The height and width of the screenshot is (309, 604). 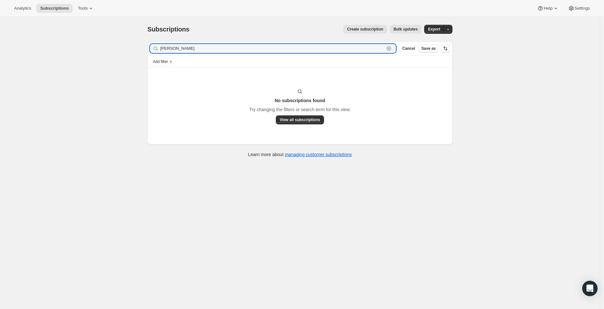 What do you see at coordinates (318, 154) in the screenshot?
I see `a: managing customer subscriptions` at bounding box center [318, 154].